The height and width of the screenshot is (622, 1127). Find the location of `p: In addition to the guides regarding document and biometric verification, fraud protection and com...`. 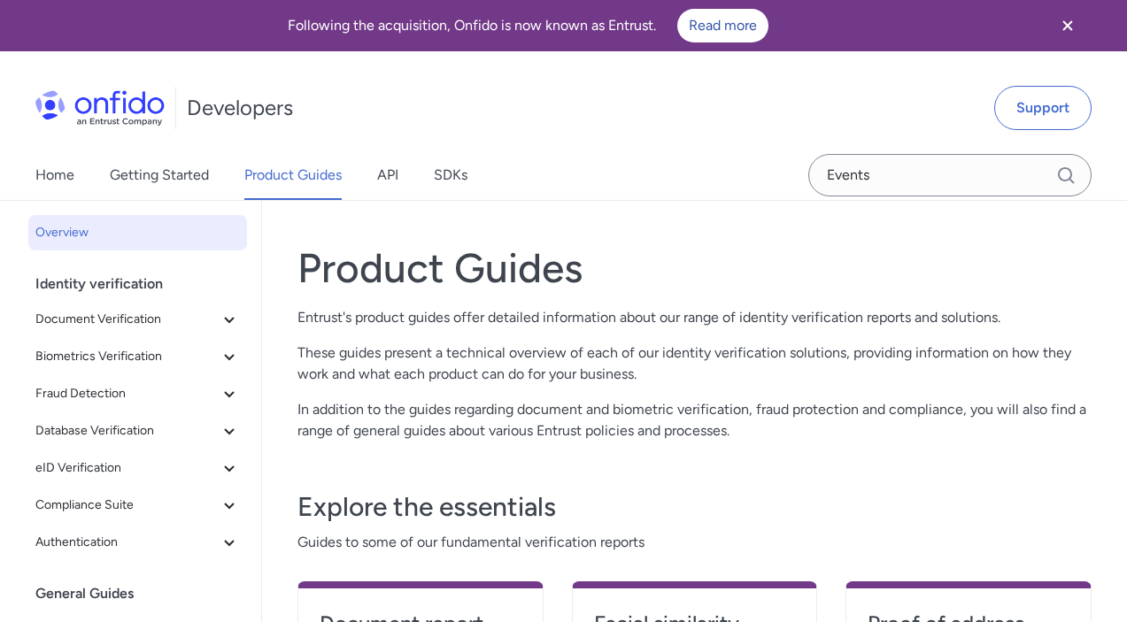

p: In addition to the guides regarding document and biometric verification, fraud protection and com... is located at coordinates (694, 421).